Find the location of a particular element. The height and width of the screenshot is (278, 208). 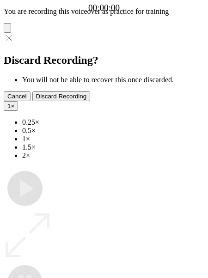

li: 1× is located at coordinates (113, 139).